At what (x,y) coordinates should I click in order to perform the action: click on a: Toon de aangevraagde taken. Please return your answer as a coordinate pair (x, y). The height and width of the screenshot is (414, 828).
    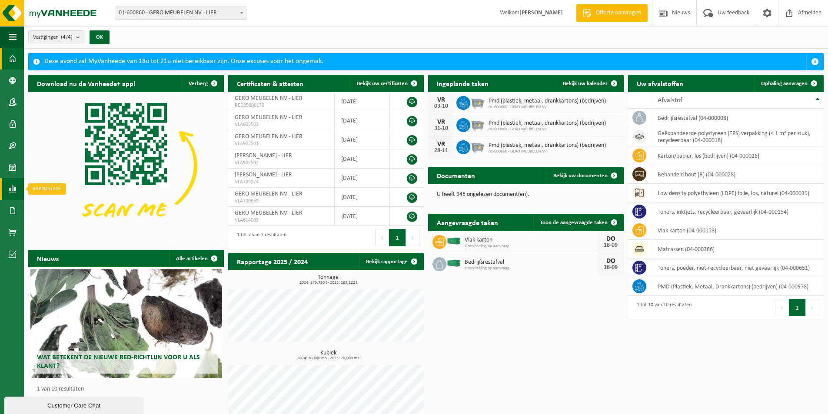
    Looking at the image, I should click on (578, 223).